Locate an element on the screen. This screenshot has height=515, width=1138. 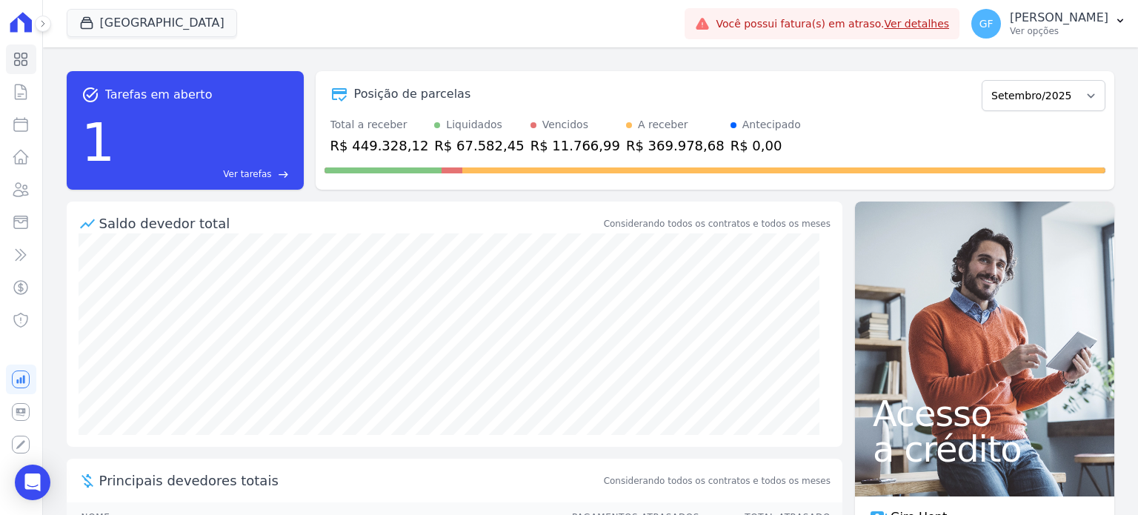
span: Considerando todos os contratos e todos os meses is located at coordinates (717, 481).